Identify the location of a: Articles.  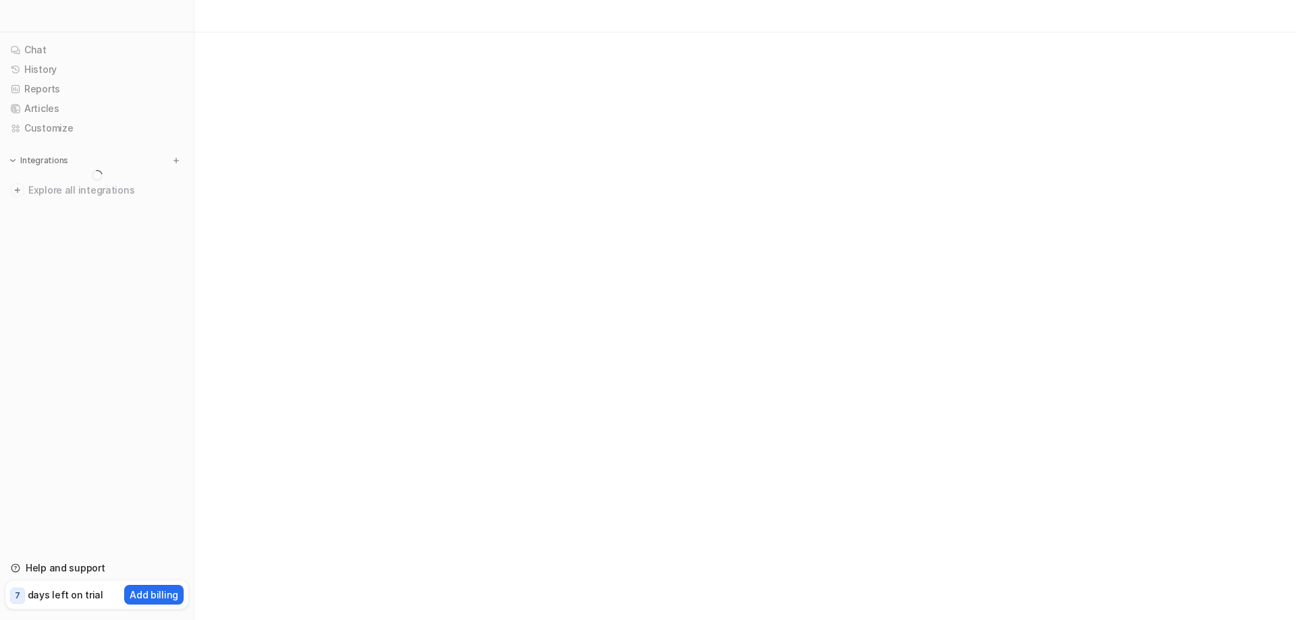
(97, 109).